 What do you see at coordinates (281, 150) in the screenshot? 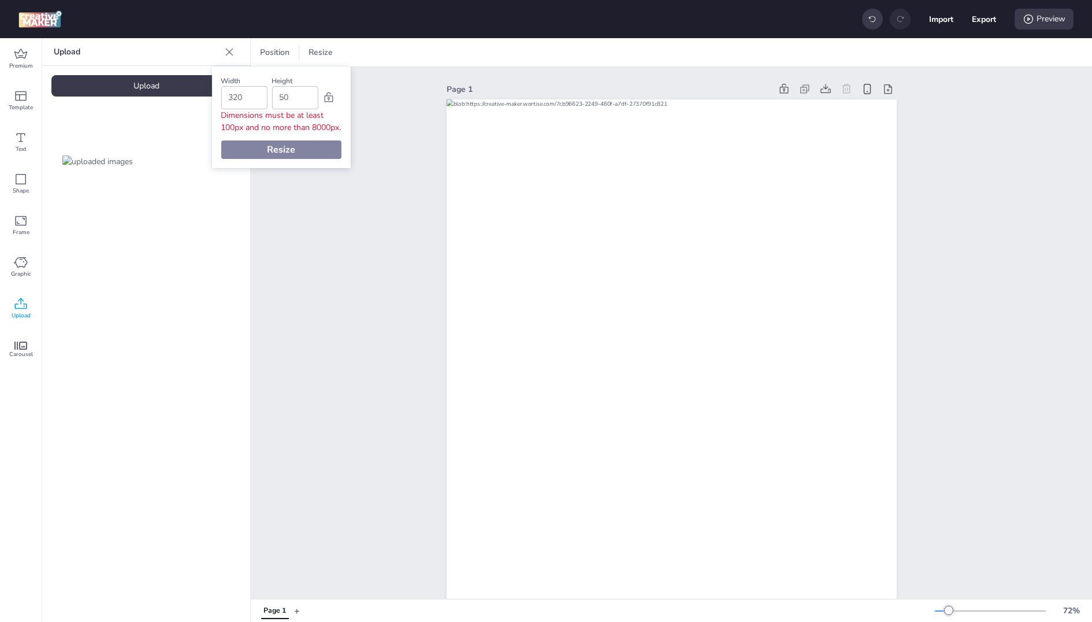
I see `div: Resize` at bounding box center [281, 150].